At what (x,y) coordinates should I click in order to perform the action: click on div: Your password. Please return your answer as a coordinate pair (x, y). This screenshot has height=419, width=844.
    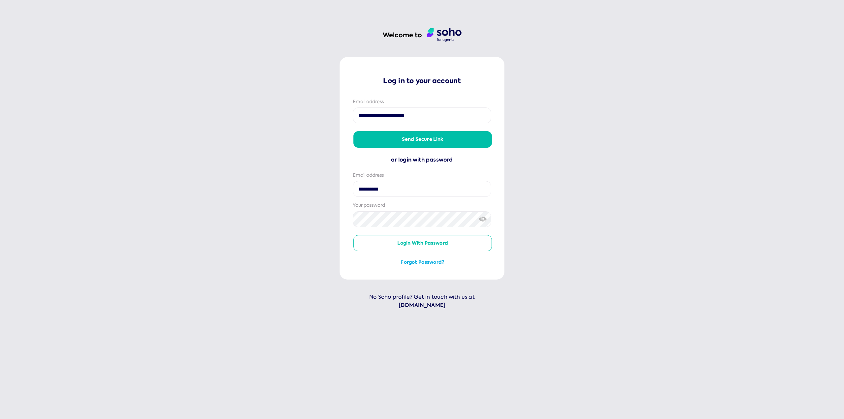
    Looking at the image, I should click on (422, 206).